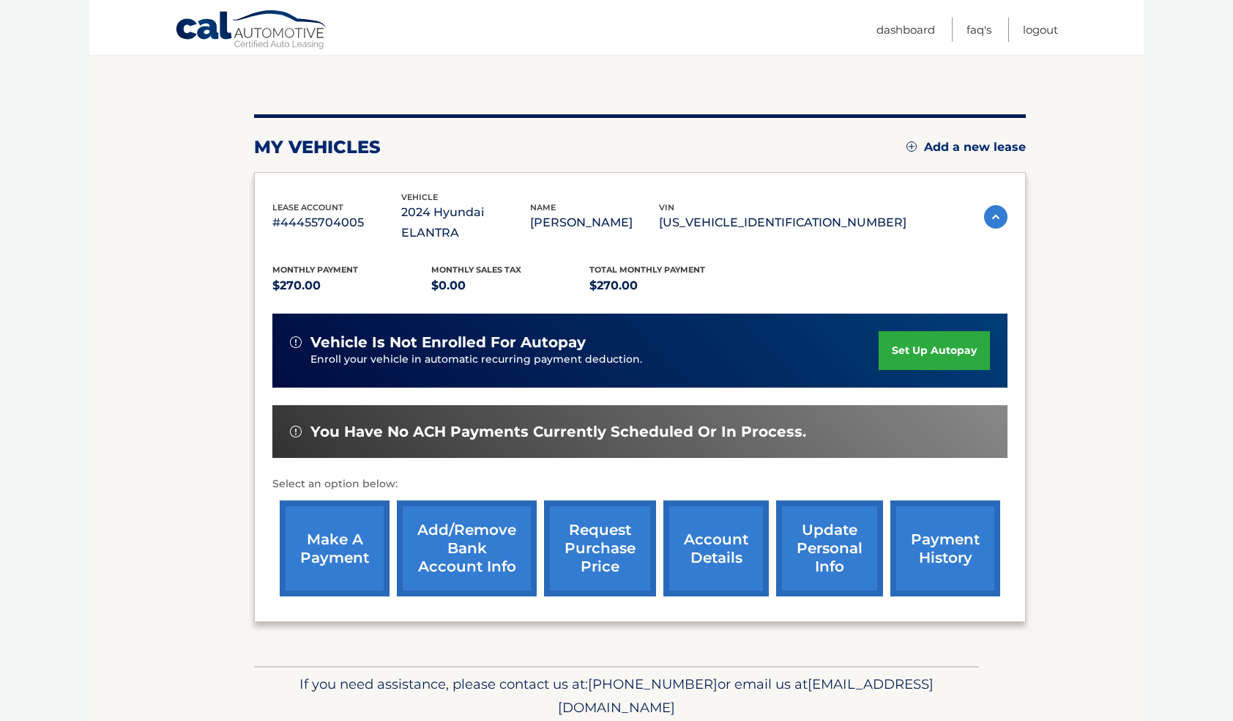  Describe the element at coordinates (647, 270) in the screenshot. I see `span: Total Monthly Payment` at that location.